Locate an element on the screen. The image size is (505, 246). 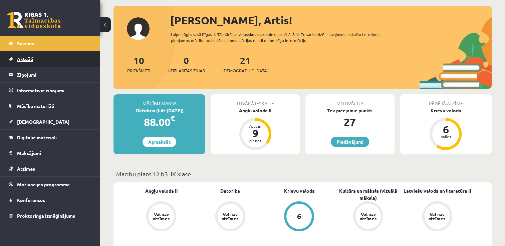
span: Proktoringa izmēģinājums is located at coordinates (46, 216).